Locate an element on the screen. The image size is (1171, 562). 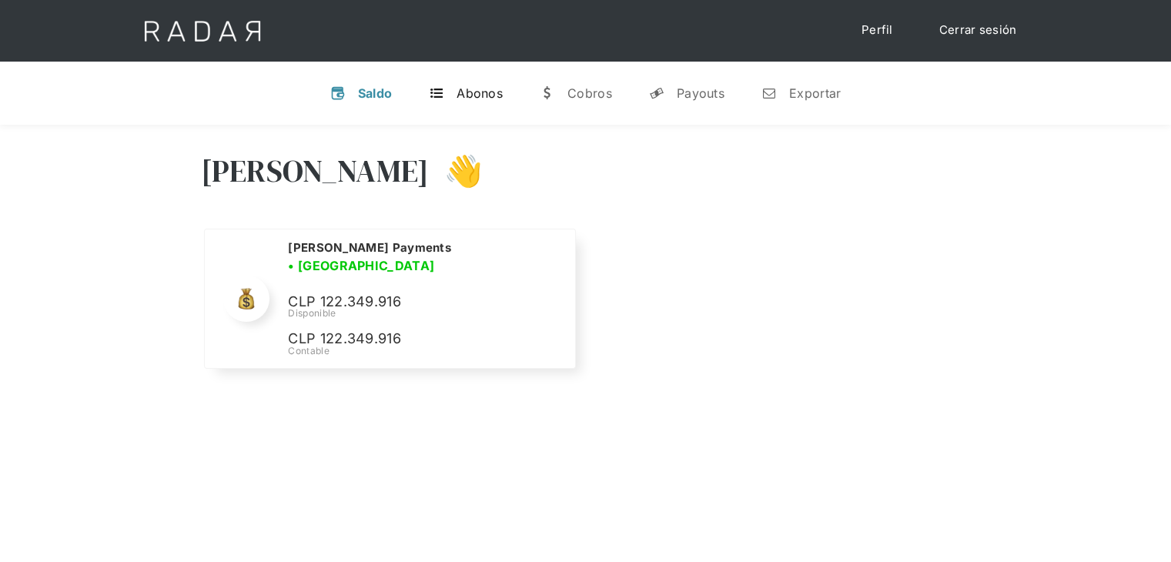
div: Payouts is located at coordinates (700, 93).